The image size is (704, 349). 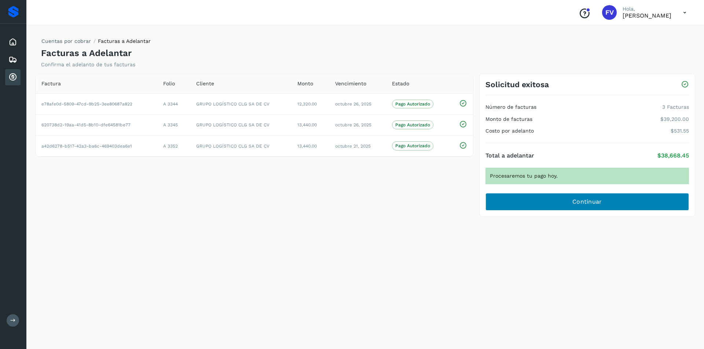 What do you see at coordinates (86, 53) in the screenshot?
I see `h4: Facturas a Adelantar` at bounding box center [86, 53].